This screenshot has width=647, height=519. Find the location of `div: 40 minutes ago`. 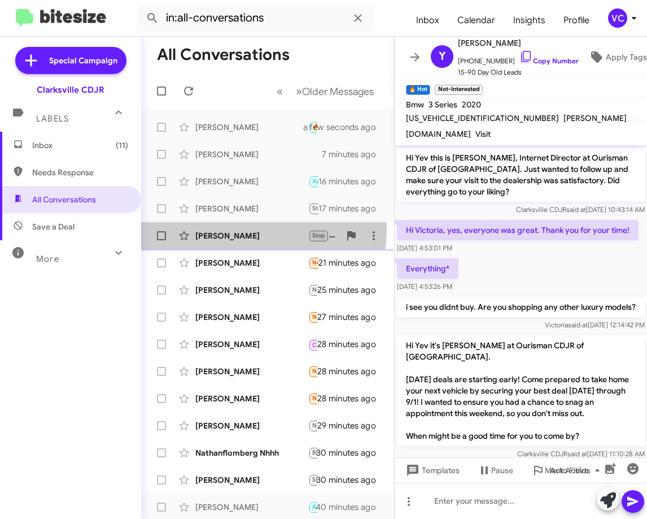

div: 40 minutes ago is located at coordinates (351, 507).